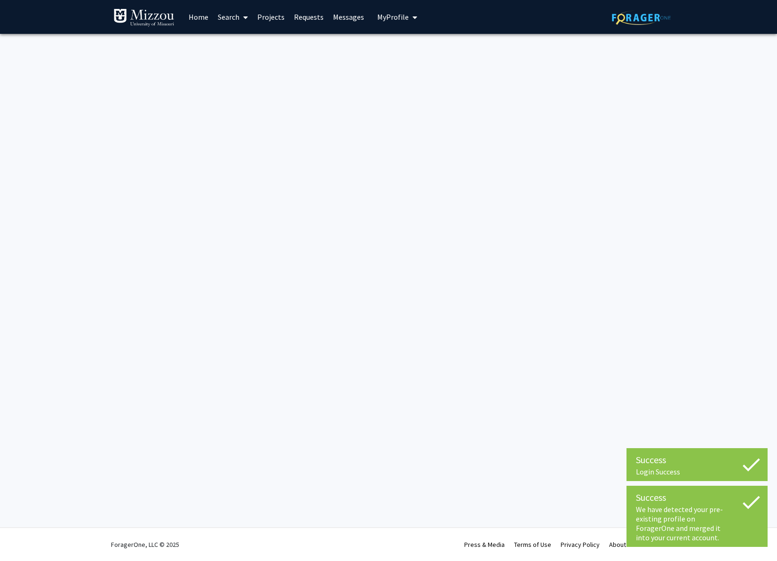  What do you see at coordinates (697, 471) in the screenshot?
I see `div: Login Success` at bounding box center [697, 471].